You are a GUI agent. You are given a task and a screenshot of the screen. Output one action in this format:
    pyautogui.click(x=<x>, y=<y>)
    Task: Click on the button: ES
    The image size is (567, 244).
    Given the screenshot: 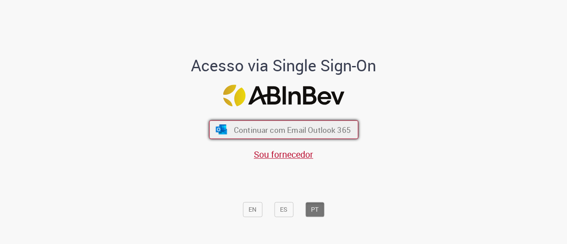 What is the action you would take?
    pyautogui.click(x=283, y=209)
    